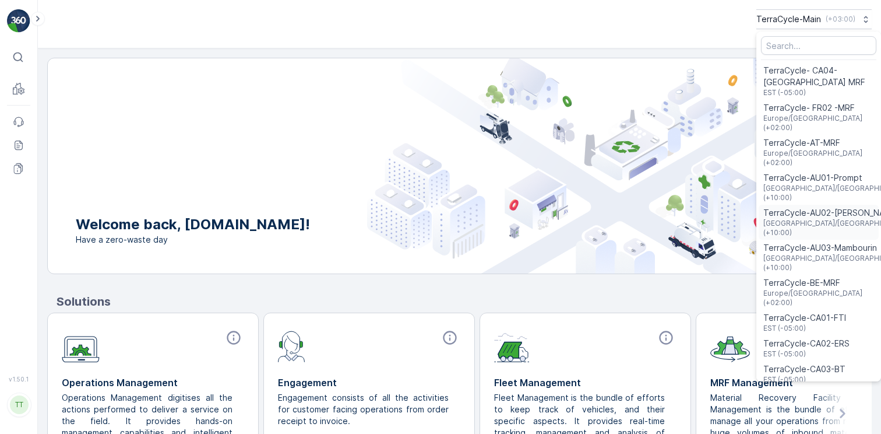  What do you see at coordinates (814, 19) in the screenshot?
I see `button: TerraCycle-Main(+03:00)` at bounding box center [814, 19].